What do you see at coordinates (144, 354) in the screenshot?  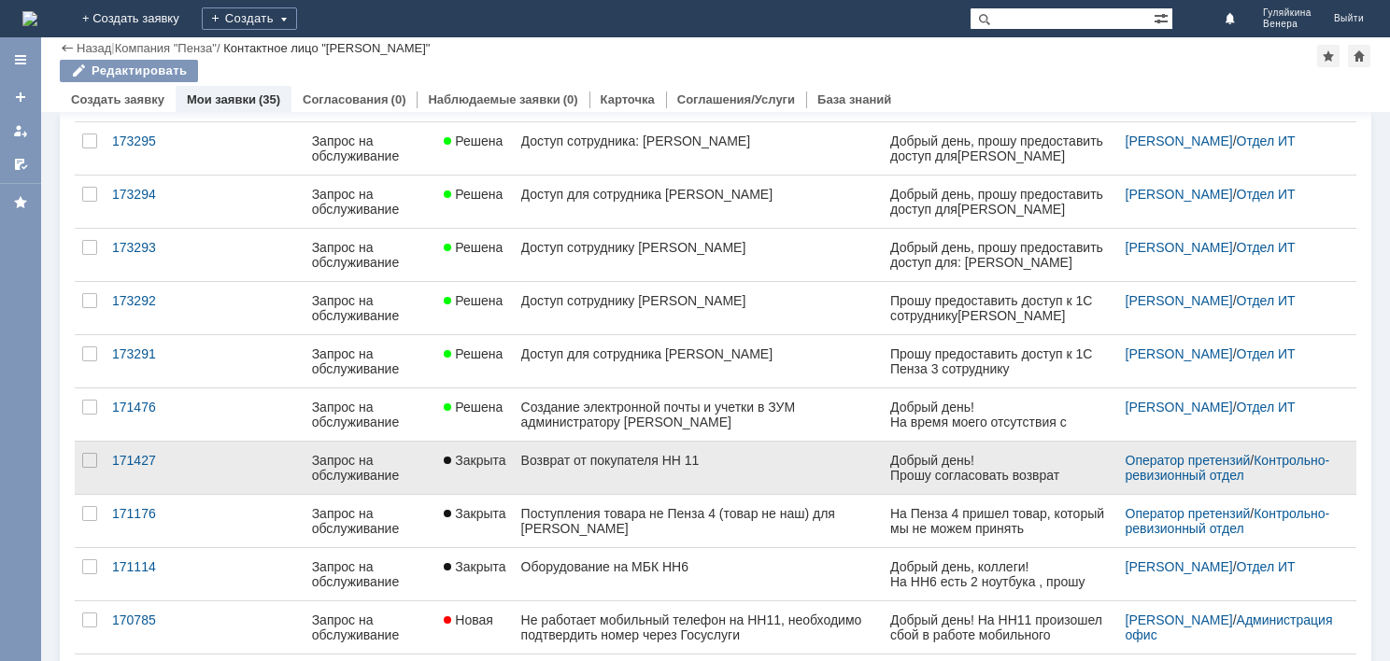 I see `div: 173291` at bounding box center [144, 354].